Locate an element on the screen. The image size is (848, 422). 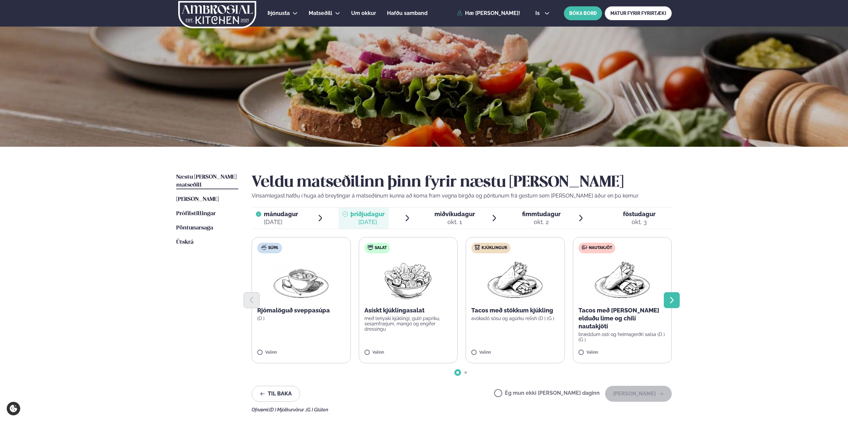
span: mánudagur is located at coordinates (281, 214).